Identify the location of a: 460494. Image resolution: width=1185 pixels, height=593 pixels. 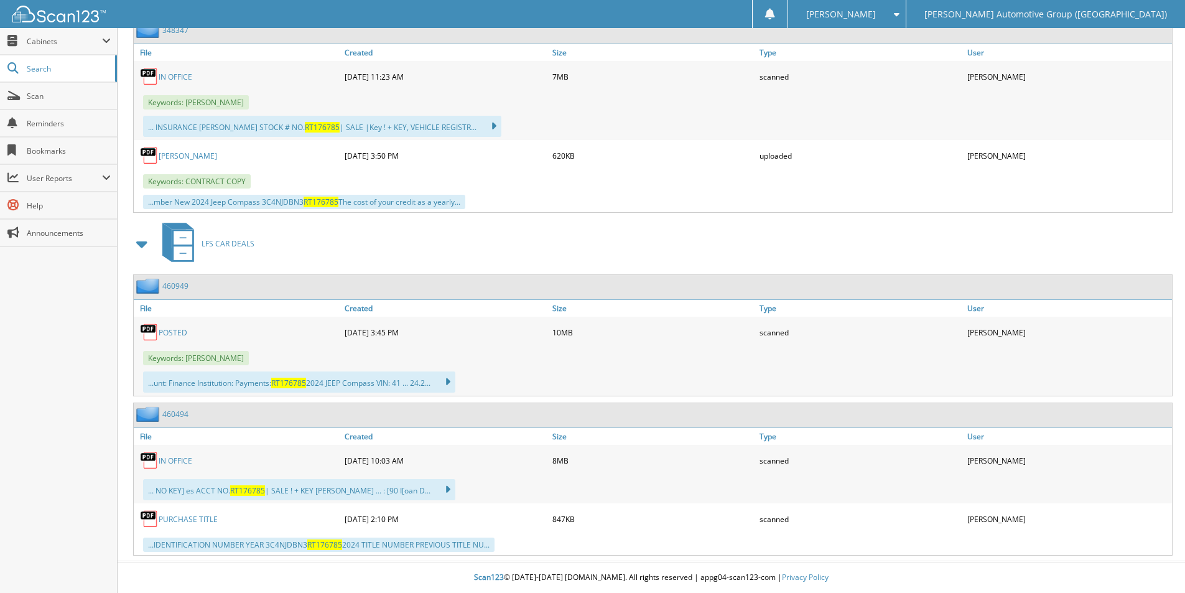
(175, 414).